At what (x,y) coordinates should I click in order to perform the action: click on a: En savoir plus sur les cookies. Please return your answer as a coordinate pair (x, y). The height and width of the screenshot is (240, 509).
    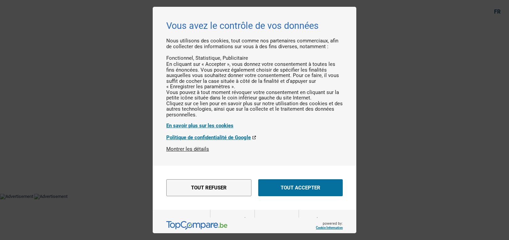
    Looking at the image, I should click on (255, 126).